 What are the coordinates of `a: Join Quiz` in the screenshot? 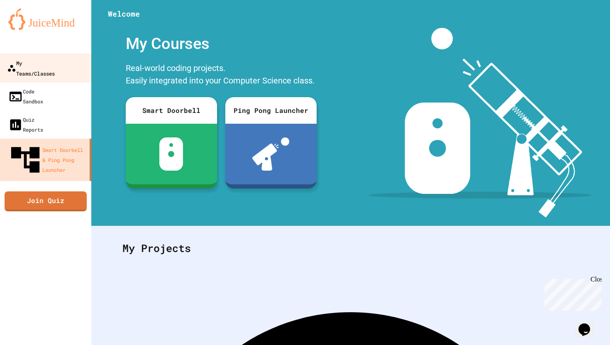 It's located at (46, 201).